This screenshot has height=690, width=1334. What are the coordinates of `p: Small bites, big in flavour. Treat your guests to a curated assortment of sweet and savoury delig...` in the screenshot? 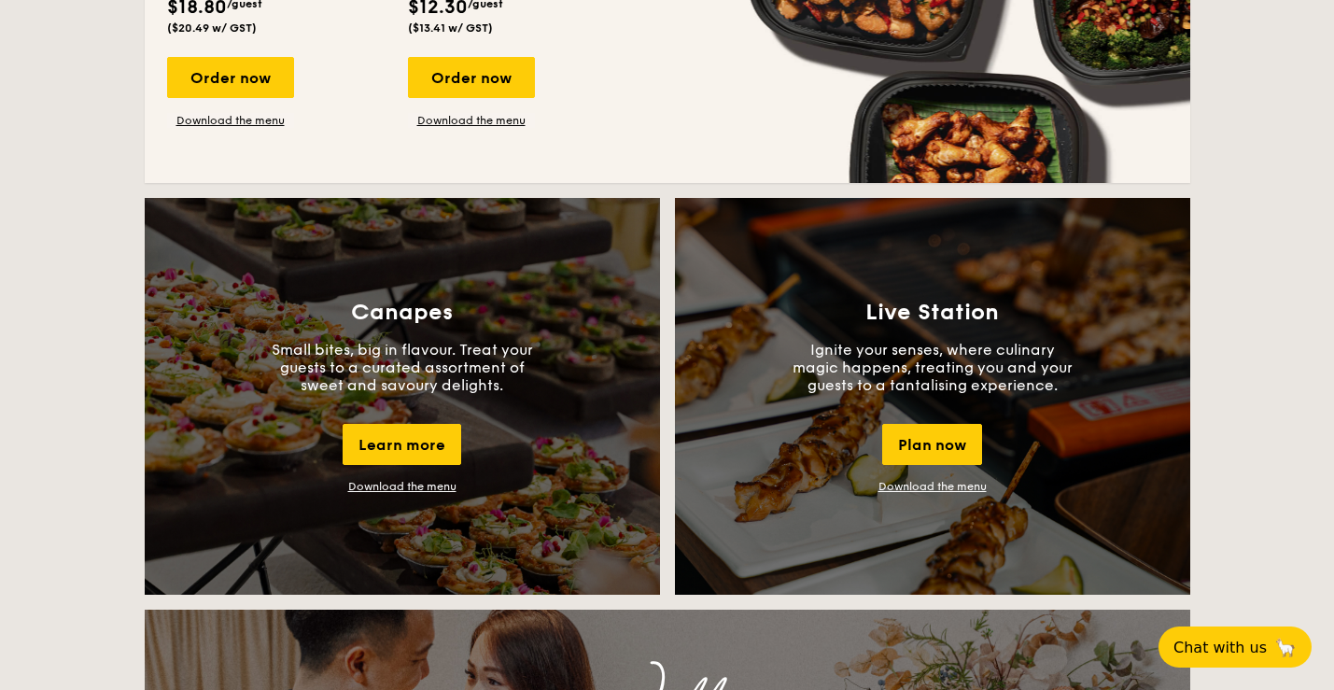 It's located at (402, 367).